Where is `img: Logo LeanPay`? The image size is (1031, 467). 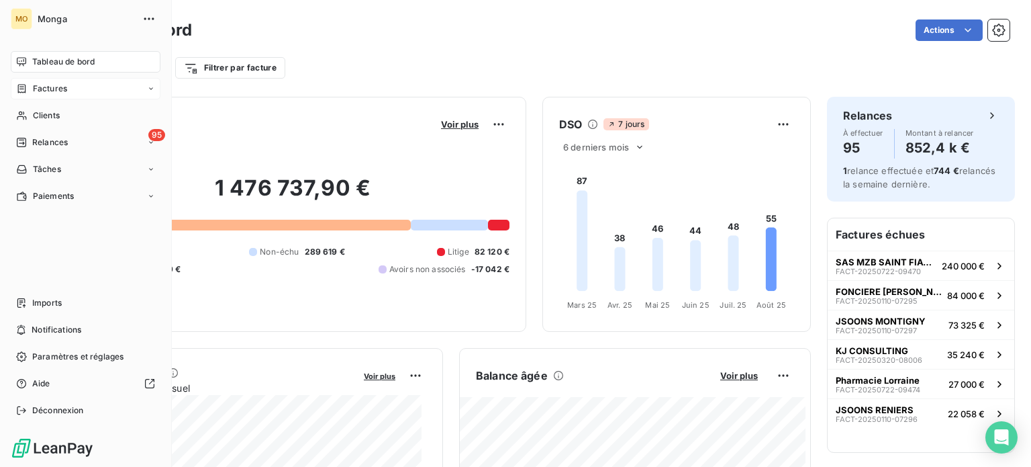
img: Logo LeanPay is located at coordinates (52, 448).